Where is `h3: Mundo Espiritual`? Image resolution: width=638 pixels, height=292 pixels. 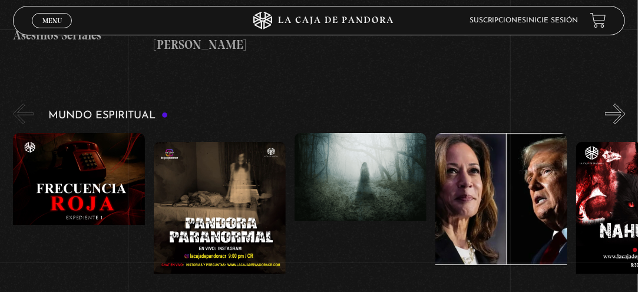 h3: Mundo Espiritual is located at coordinates (108, 116).